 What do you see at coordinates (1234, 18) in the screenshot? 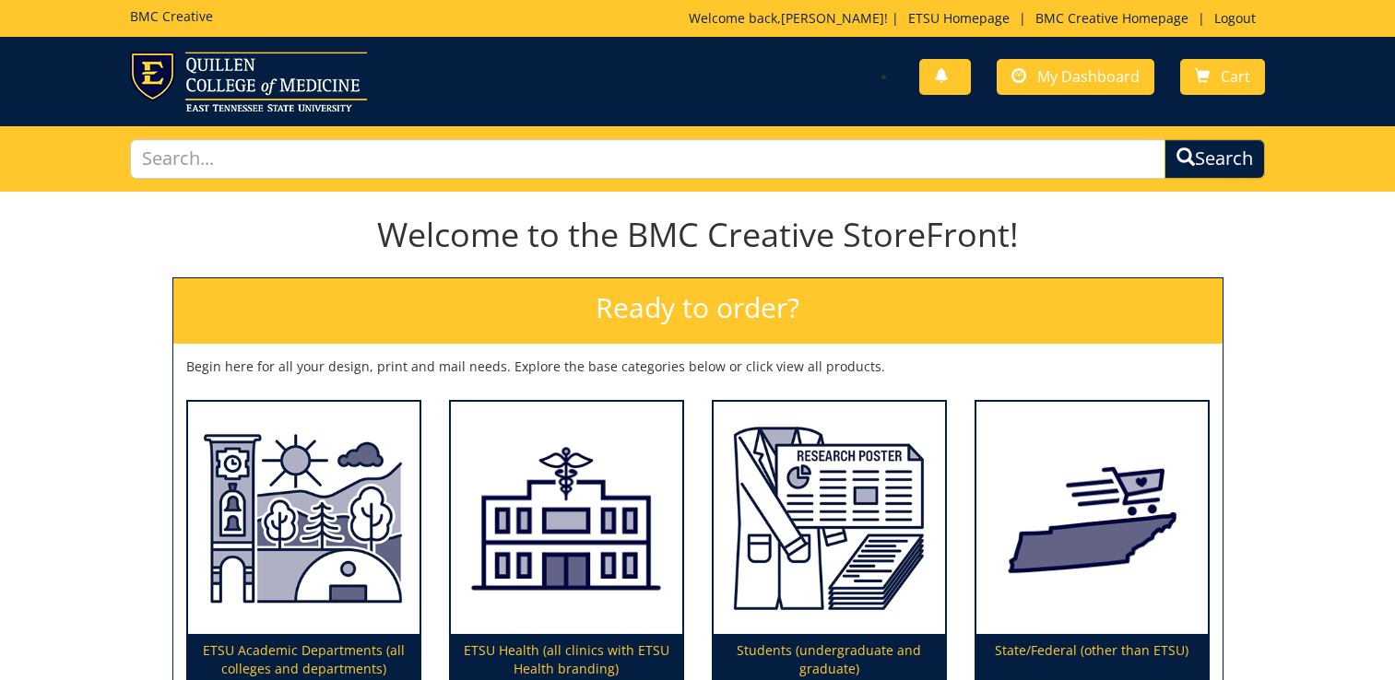
I see `a: Logout` at bounding box center [1234, 18].